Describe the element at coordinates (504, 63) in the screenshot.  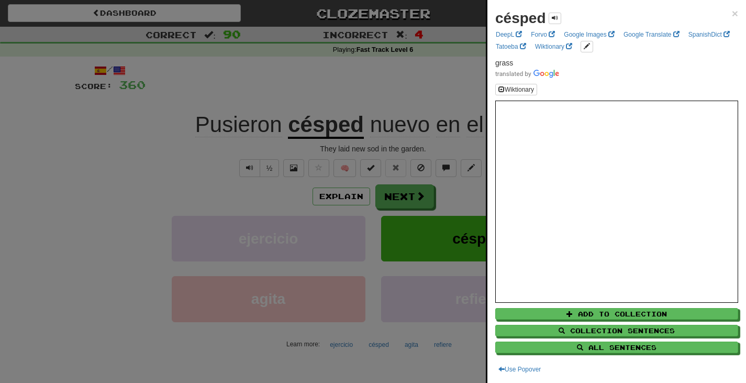
I see `span: grass` at that location.